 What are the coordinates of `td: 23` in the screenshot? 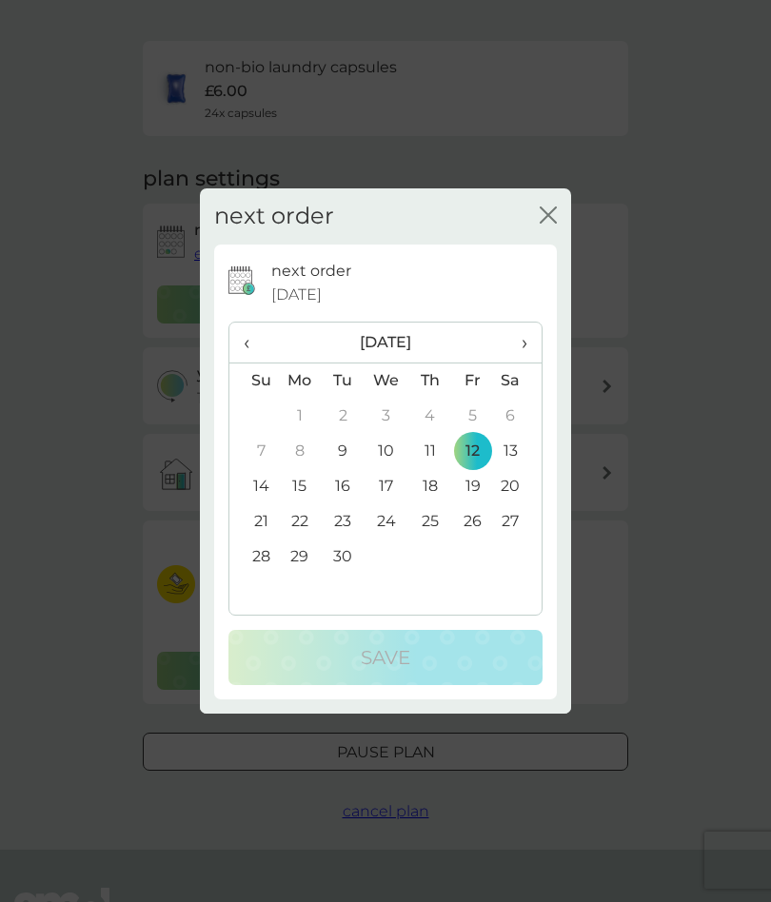 It's located at (343, 522).